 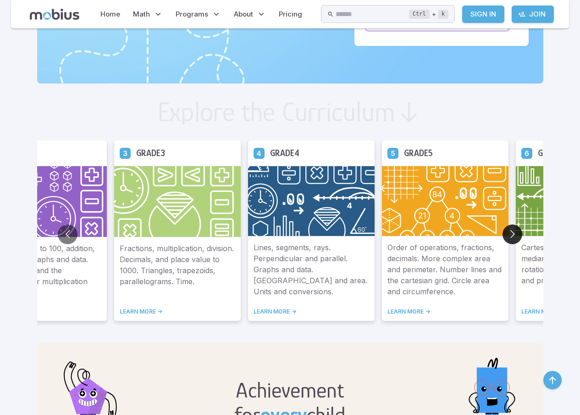 I want to click on a: Grade 6, so click(x=527, y=153).